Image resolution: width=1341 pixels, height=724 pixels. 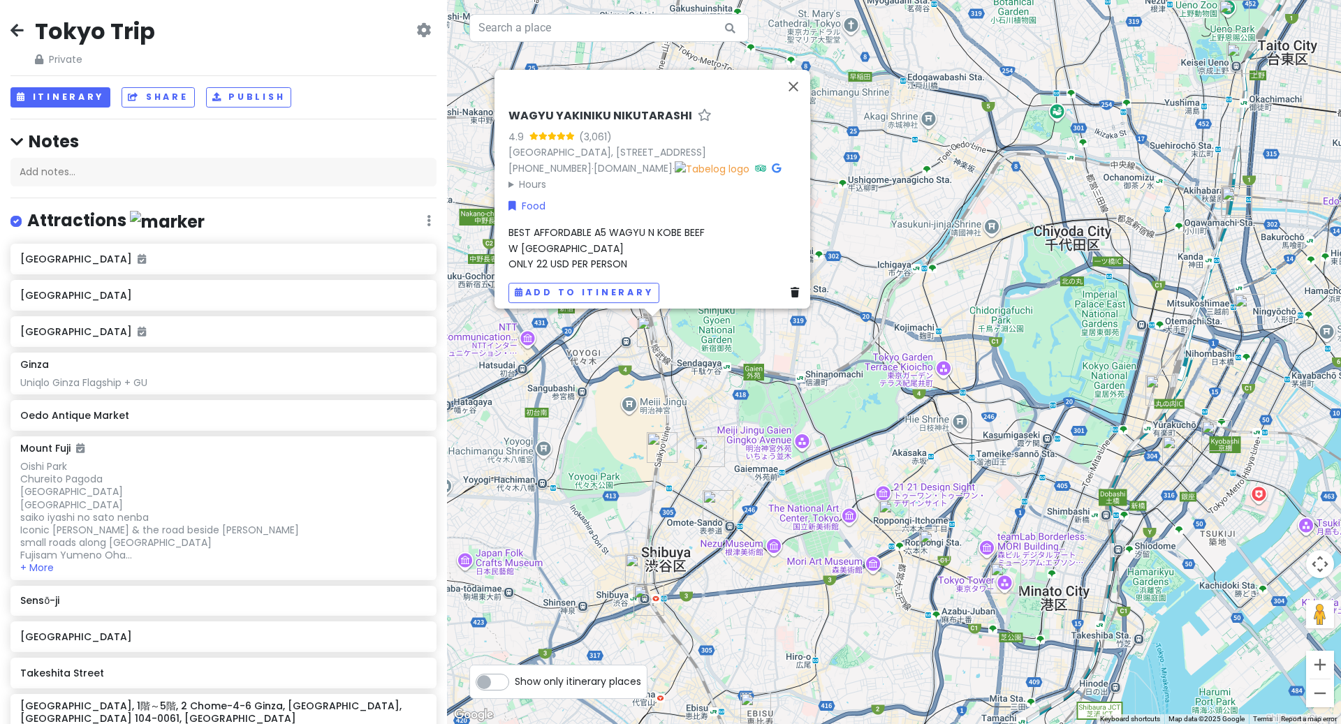 I want to click on button: + More, so click(x=37, y=568).